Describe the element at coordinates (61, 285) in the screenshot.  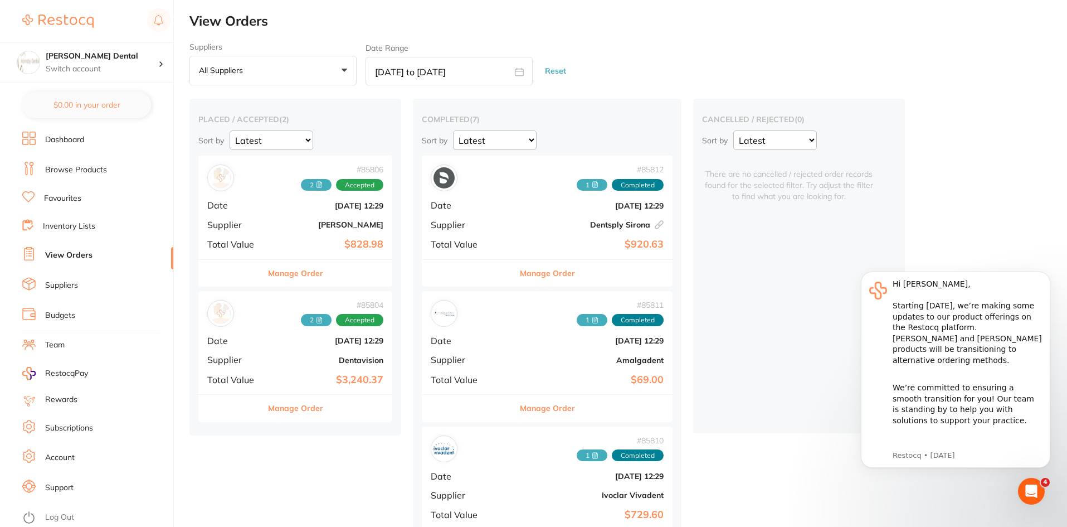
I see `a: Suppliers` at that location.